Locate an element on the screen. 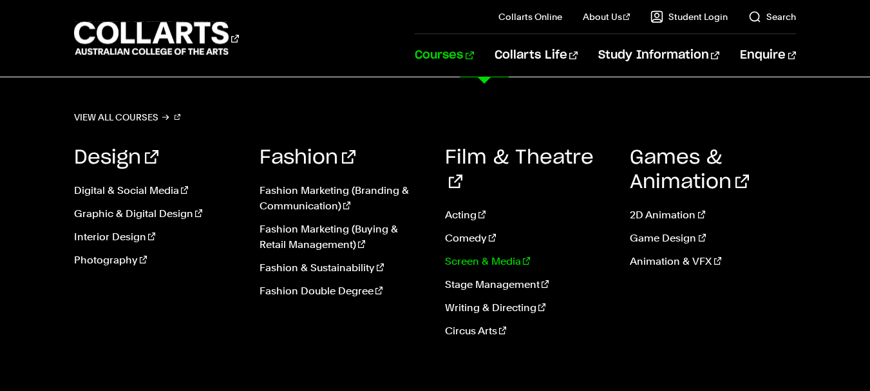 This screenshot has height=391, width=870. a: Fashion Double Degree is located at coordinates (343, 291).